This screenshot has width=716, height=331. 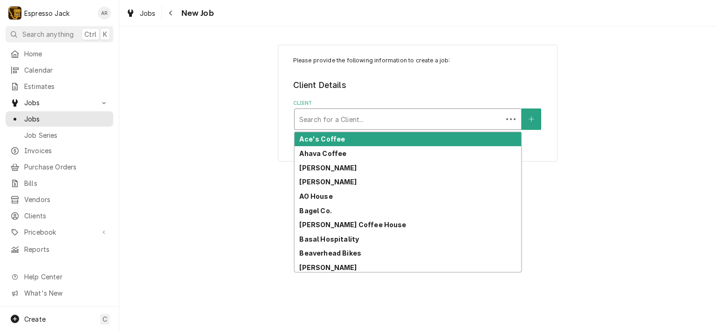 What do you see at coordinates (59, 232) in the screenshot?
I see `span: Pricebook` at bounding box center [59, 232].